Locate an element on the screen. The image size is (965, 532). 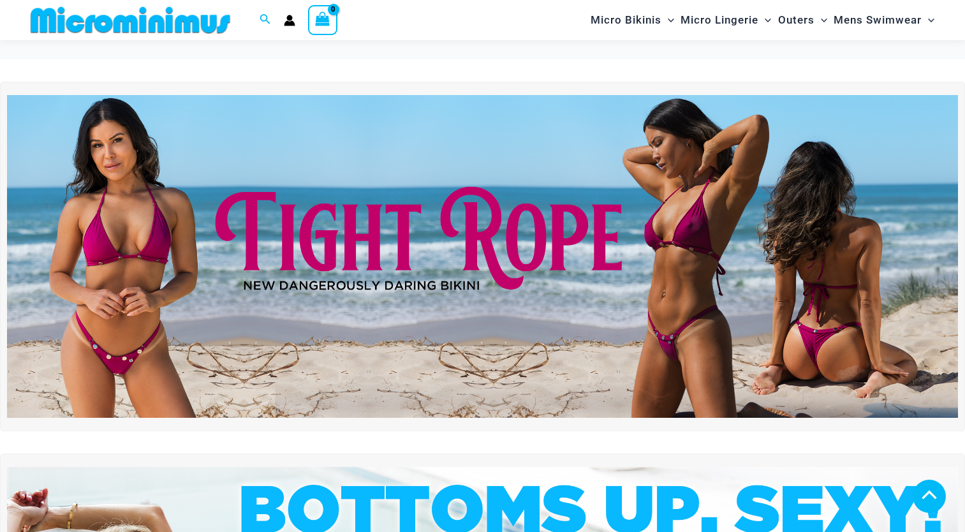
span: Micro Bikinis is located at coordinates (626, 20).